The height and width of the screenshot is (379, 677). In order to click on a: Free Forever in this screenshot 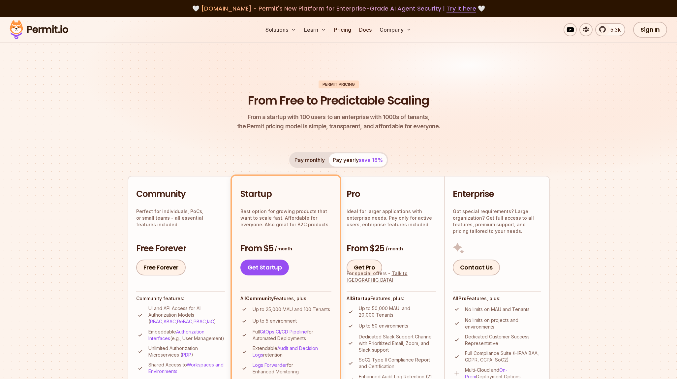, I will do `click(161, 267)`.